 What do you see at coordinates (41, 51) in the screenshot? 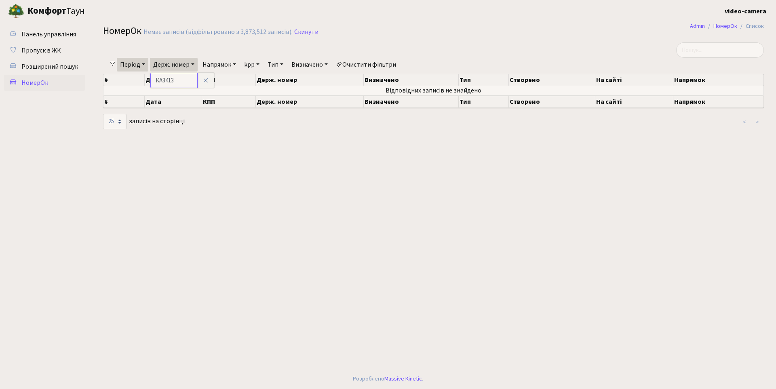
I see `span: Пропуск в ЖК` at bounding box center [41, 51].